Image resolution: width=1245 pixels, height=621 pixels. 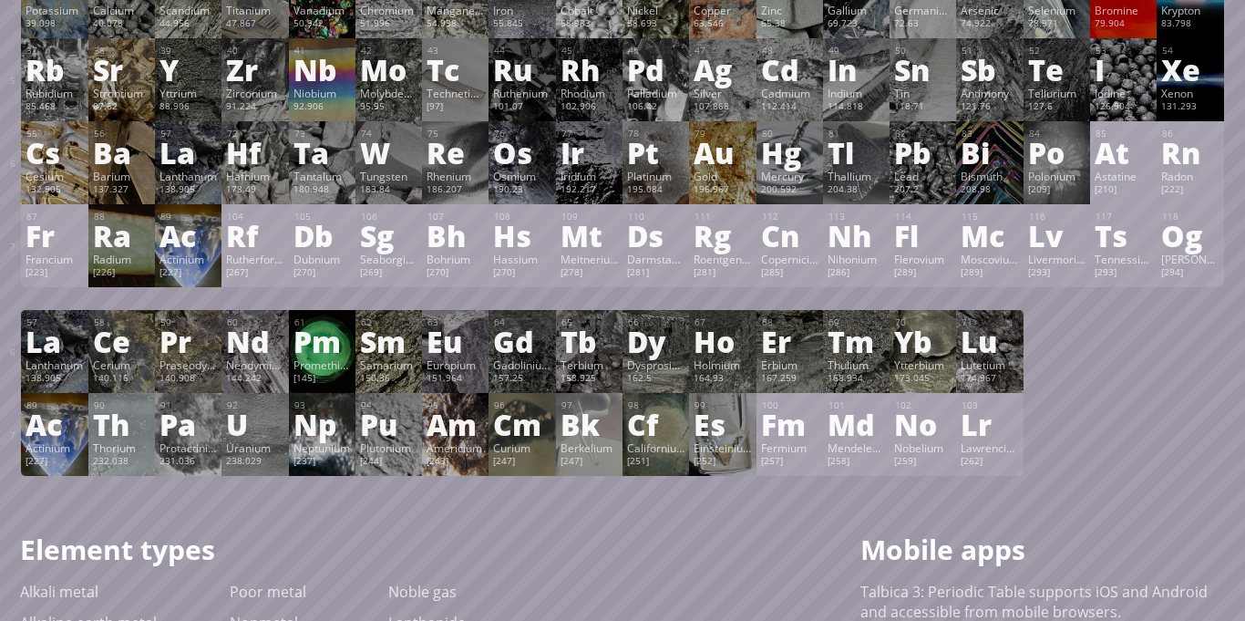 I want to click on div: 63.546, so click(x=722, y=25).